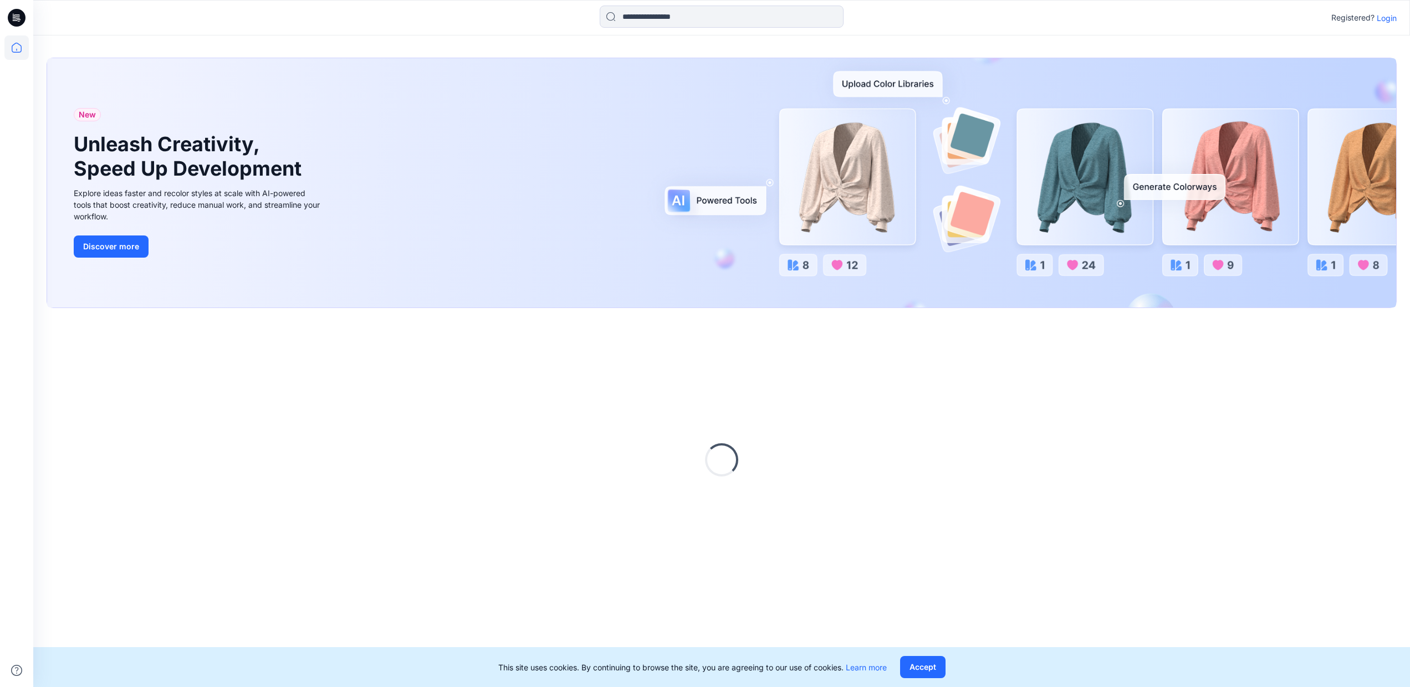 Image resolution: width=1410 pixels, height=687 pixels. What do you see at coordinates (692, 668) in the screenshot?
I see `p: This site uses cookies. By continuing to browse the site, you are agreeing to our use of cookies.` at bounding box center [692, 668].